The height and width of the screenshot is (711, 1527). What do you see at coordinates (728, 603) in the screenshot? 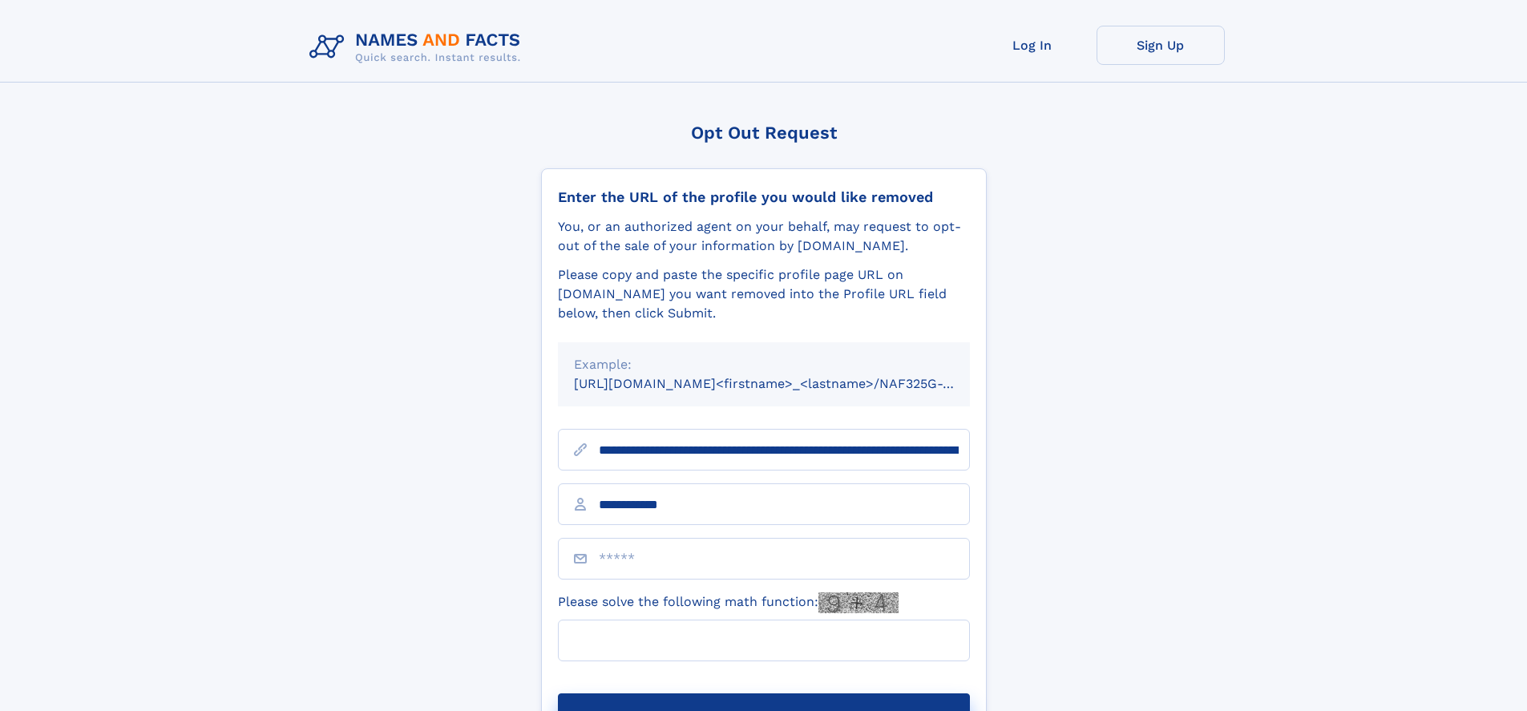
I see `label: Please solve the following math function:` at bounding box center [728, 603].